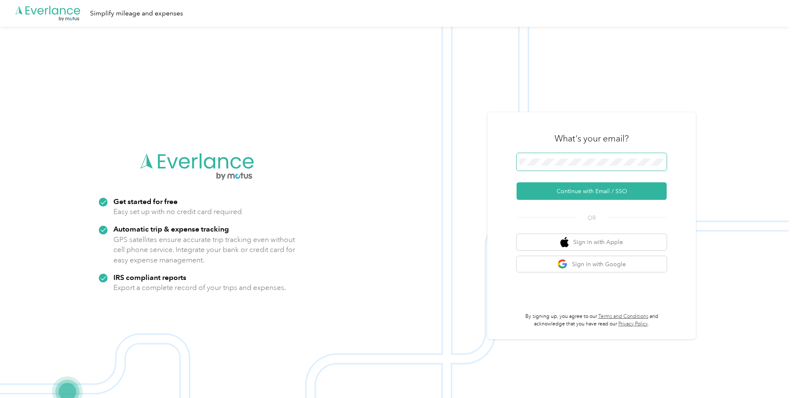 The height and width of the screenshot is (398, 793). What do you see at coordinates (178, 211) in the screenshot?
I see `p: Easy set up with no credit card required` at bounding box center [178, 211].